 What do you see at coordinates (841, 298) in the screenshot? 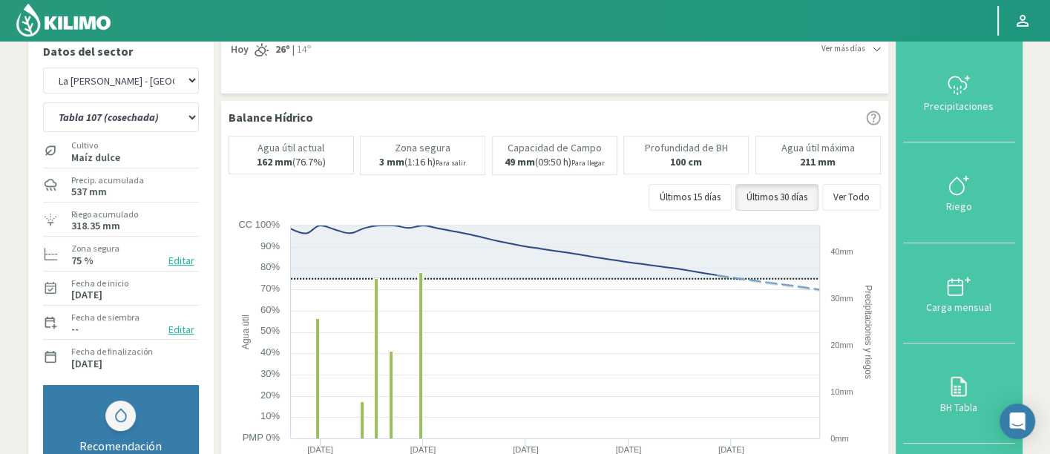
I see `text: 30mm` at bounding box center [841, 298].